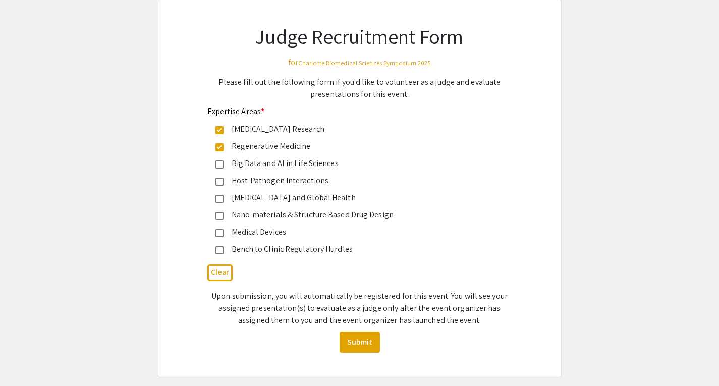 This screenshot has height=386, width=719. What do you see at coordinates (360, 342) in the screenshot?
I see `button: Submit` at bounding box center [360, 342].